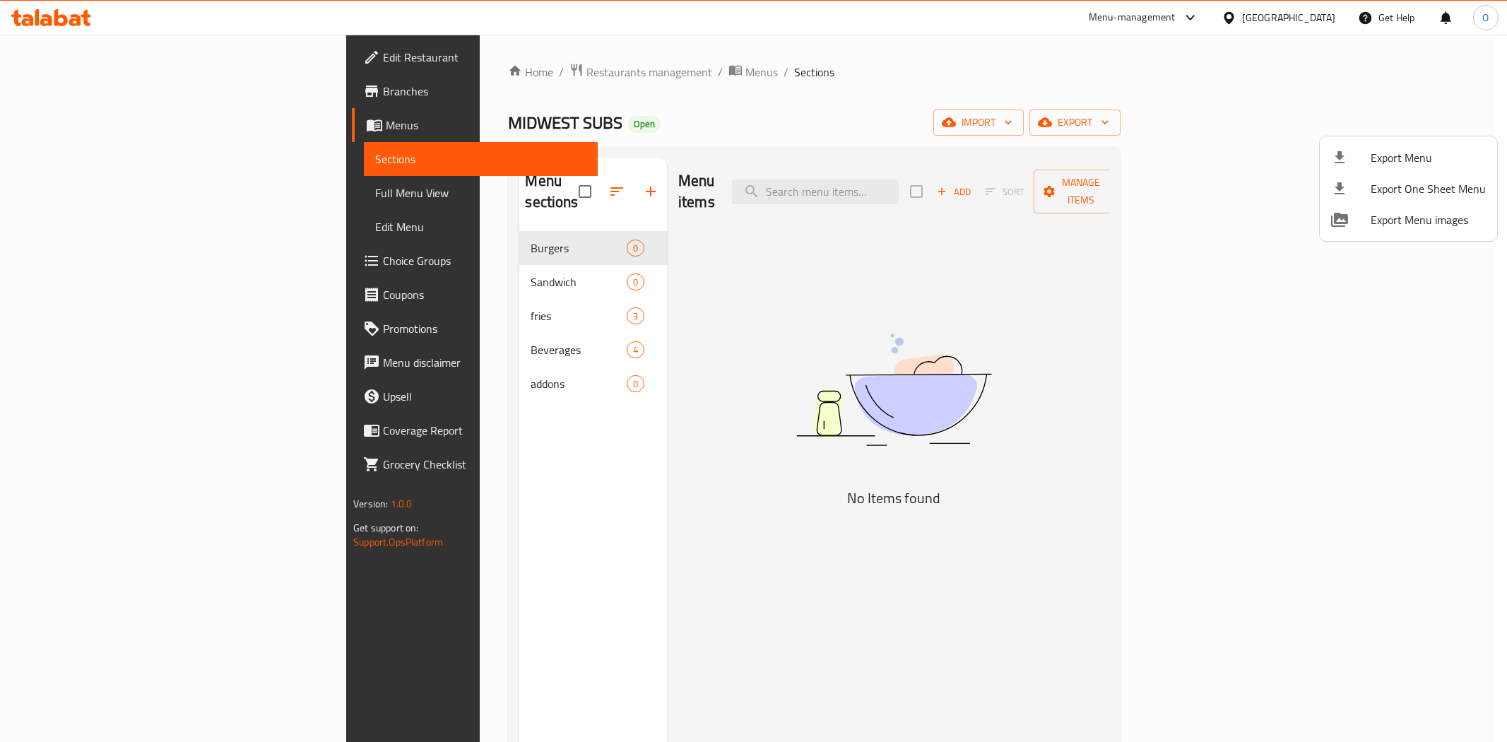  What do you see at coordinates (1428, 158) in the screenshot?
I see `span: Export Menu` at bounding box center [1428, 158].